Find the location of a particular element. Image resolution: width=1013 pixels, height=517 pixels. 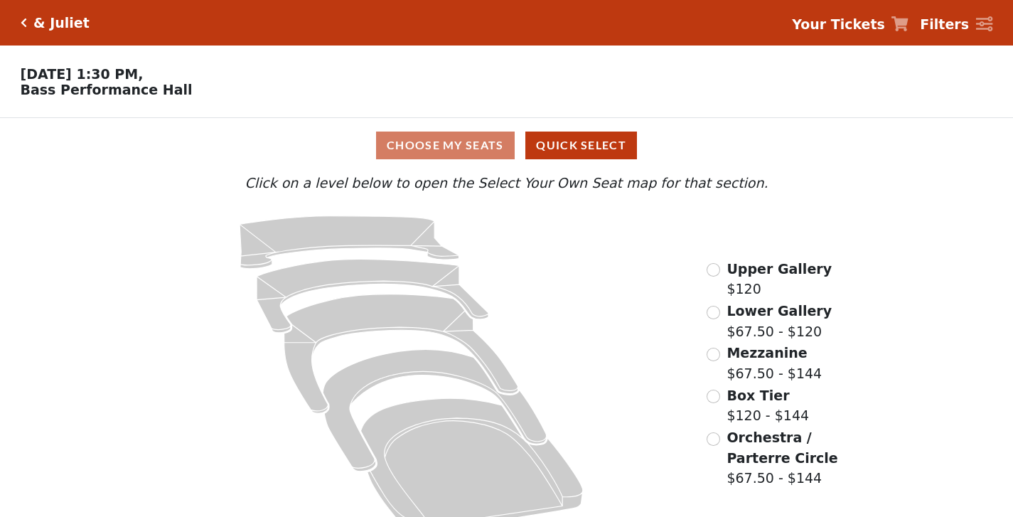

strong: Filters is located at coordinates (944, 24).